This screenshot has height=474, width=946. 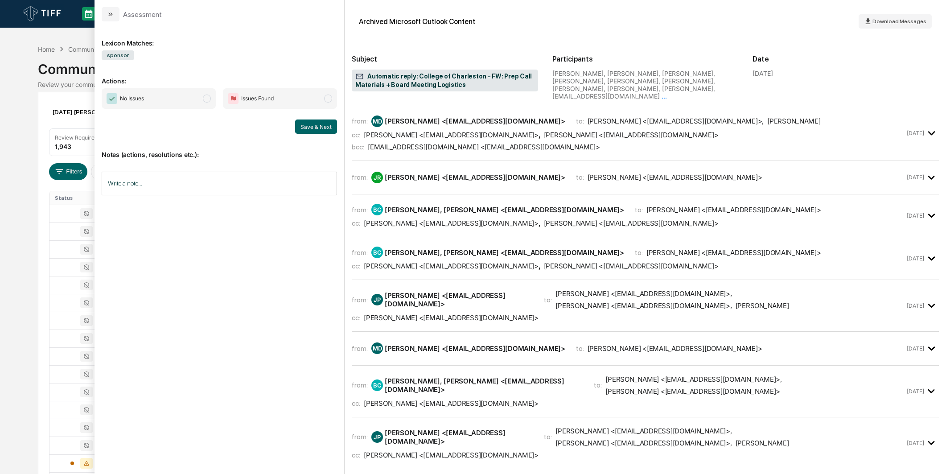 What do you see at coordinates (233, 99) in the screenshot?
I see `img: Flag` at bounding box center [233, 99].